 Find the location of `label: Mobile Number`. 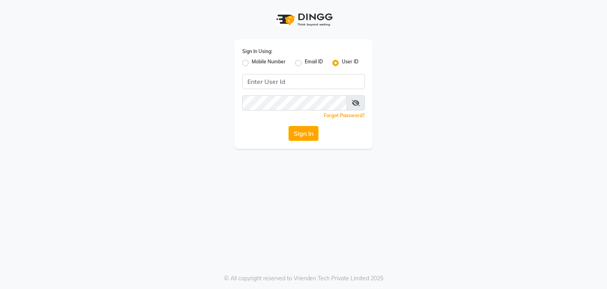

label: Mobile Number is located at coordinates (269, 63).